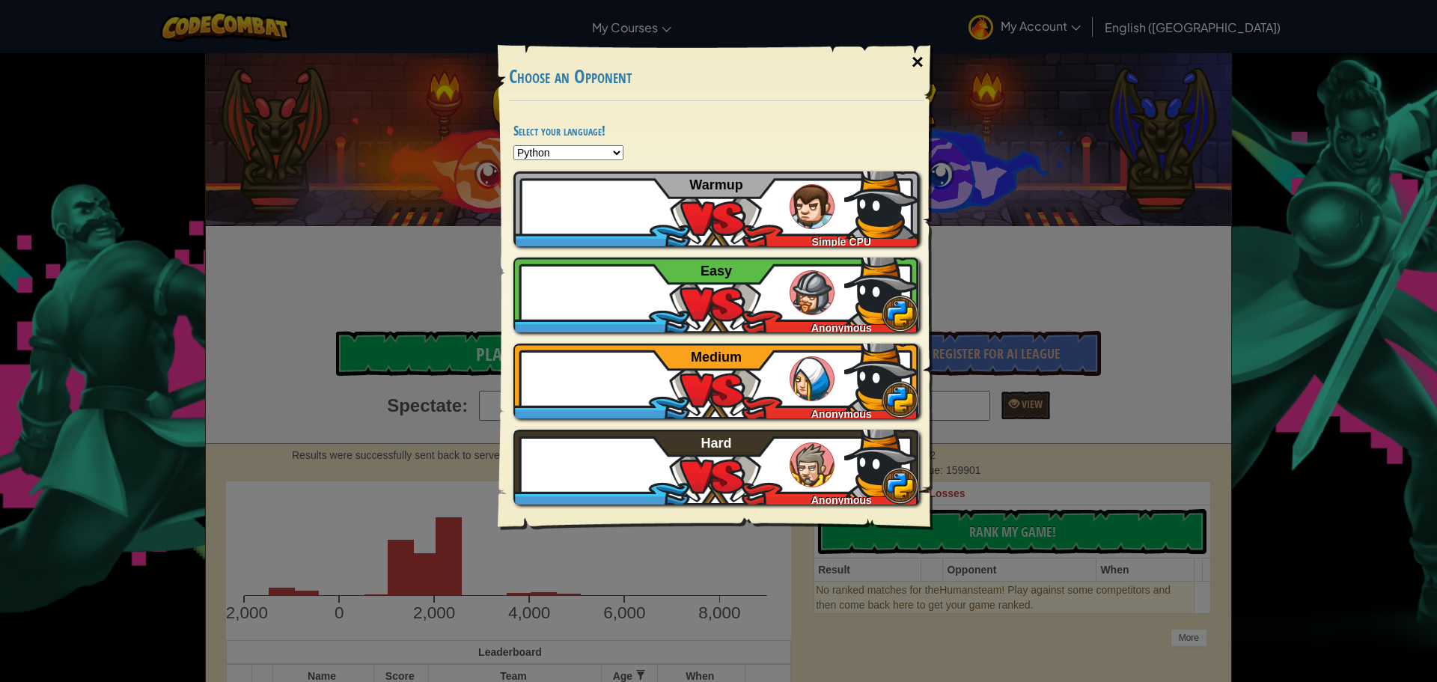  What do you see at coordinates (812, 379) in the screenshot?
I see `img: humans_ladder_medium.png` at bounding box center [812, 379].